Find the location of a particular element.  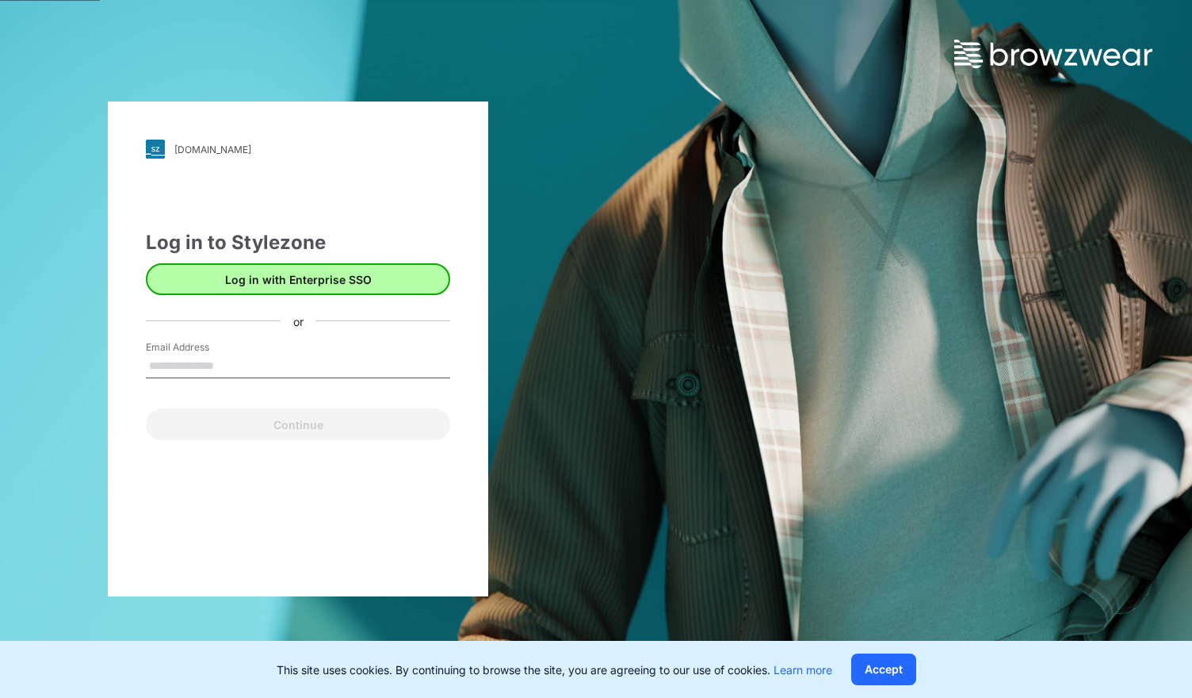

label: Email Address is located at coordinates (201, 347).